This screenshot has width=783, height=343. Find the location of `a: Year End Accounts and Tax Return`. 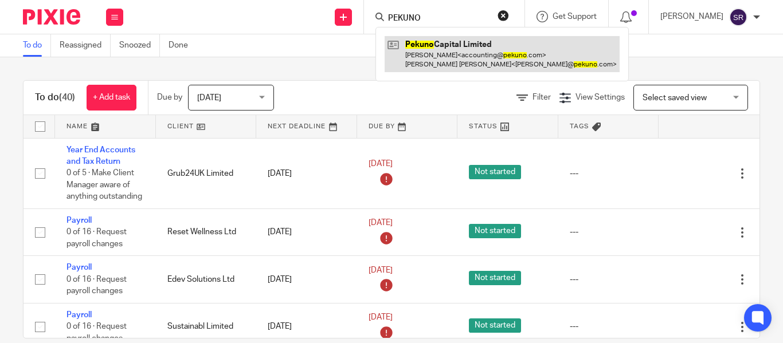

a: Year End Accounts and Tax Return is located at coordinates (101, 156).